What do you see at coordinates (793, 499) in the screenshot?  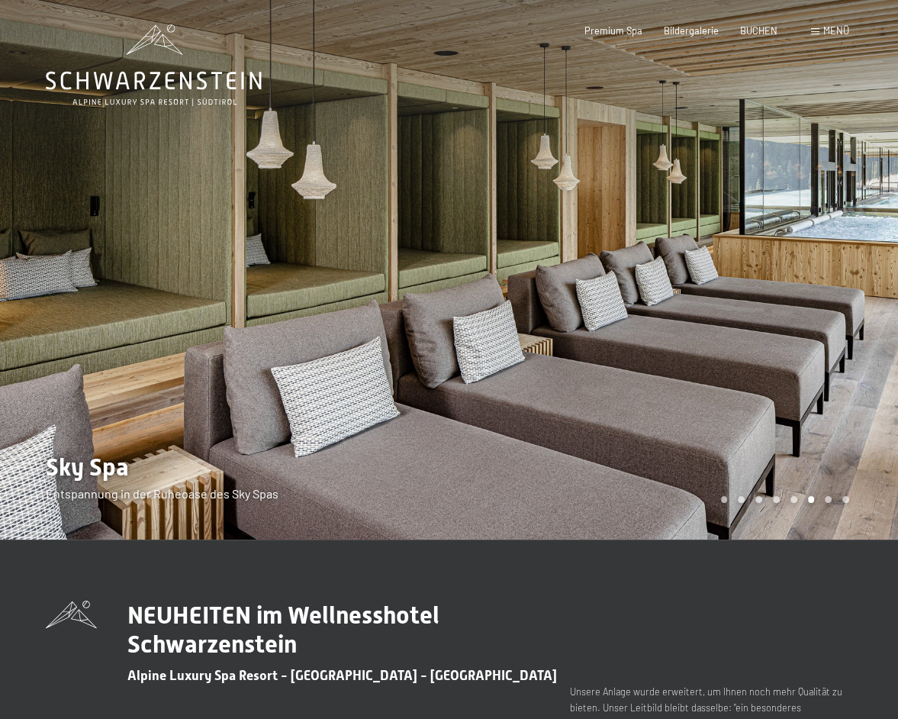 I see `div: Carousel Page 5` at bounding box center [793, 499].